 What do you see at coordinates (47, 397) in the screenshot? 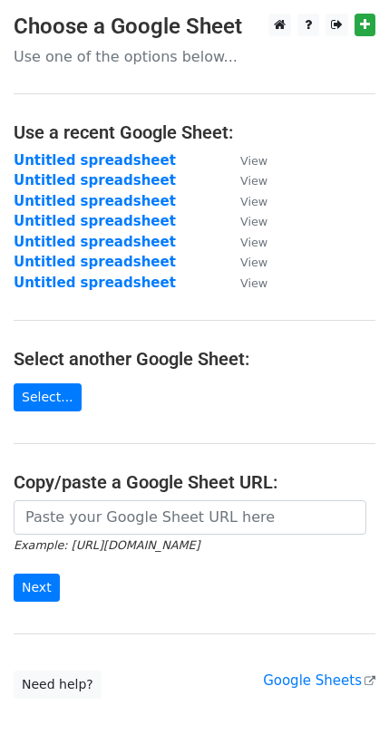
I see `a: Select...` at bounding box center [47, 397].